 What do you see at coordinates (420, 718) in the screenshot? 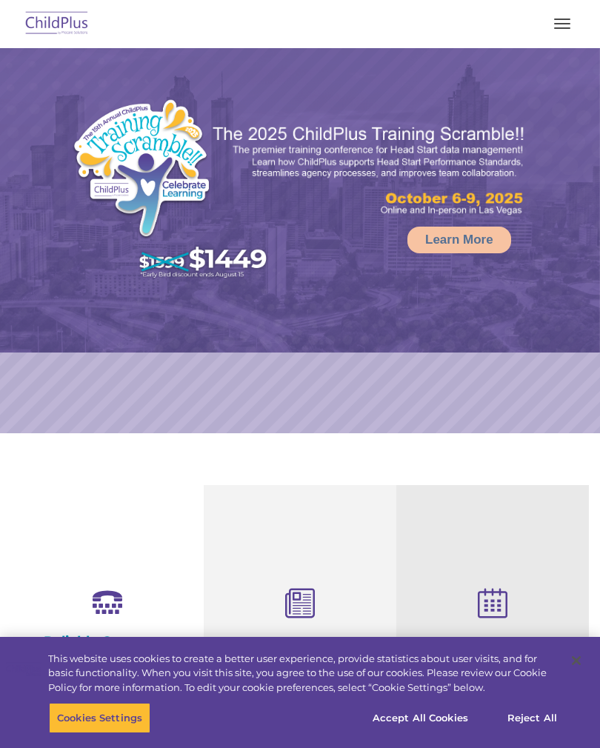
I see `button: Accept All Cookies` at bounding box center [420, 718].